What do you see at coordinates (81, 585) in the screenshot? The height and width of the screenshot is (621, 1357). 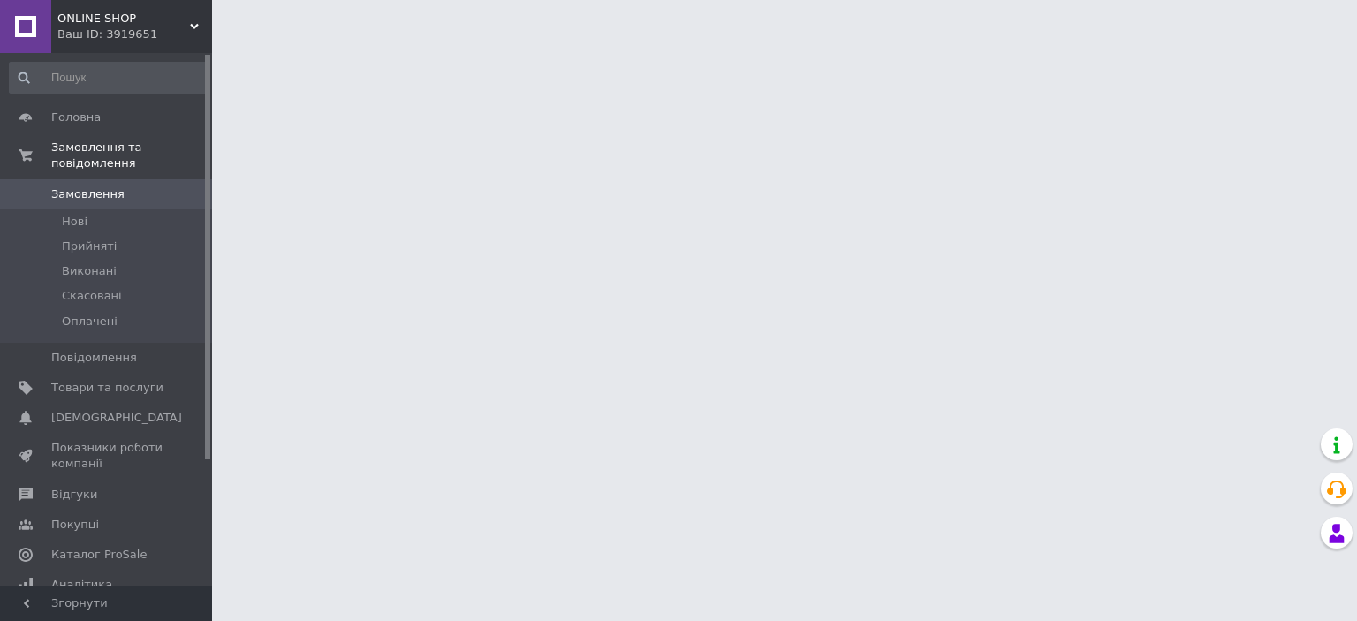 I see `span: Аналітика` at bounding box center [81, 585].